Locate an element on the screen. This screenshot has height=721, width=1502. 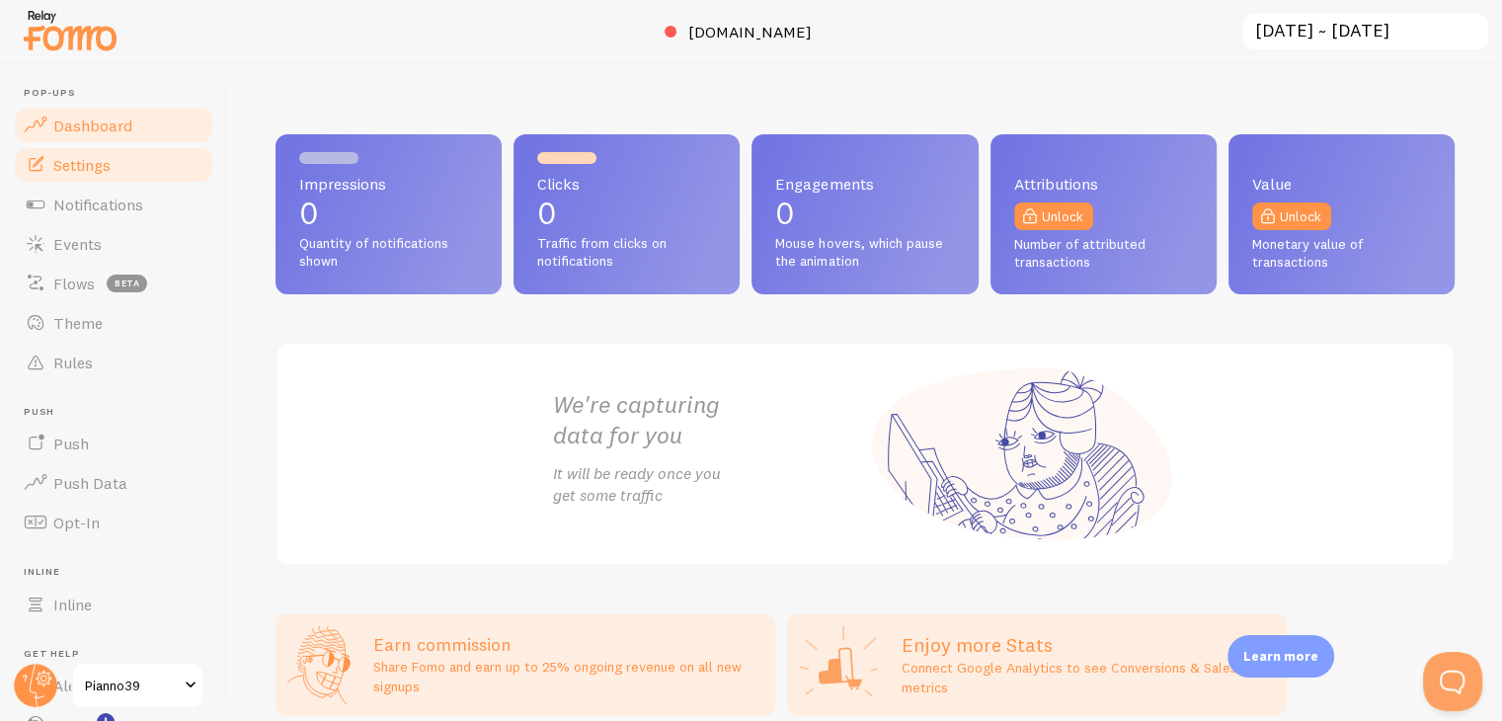
span: Pianno39 is located at coordinates (131, 685).